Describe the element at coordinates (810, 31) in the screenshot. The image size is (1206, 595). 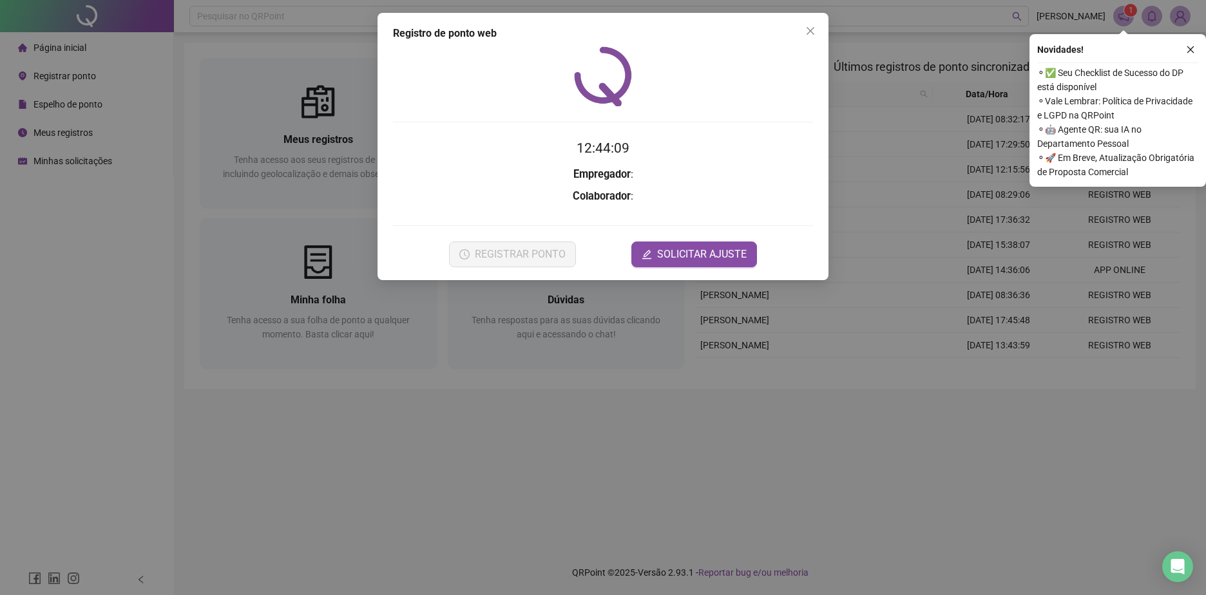
I see `button: Close` at that location.